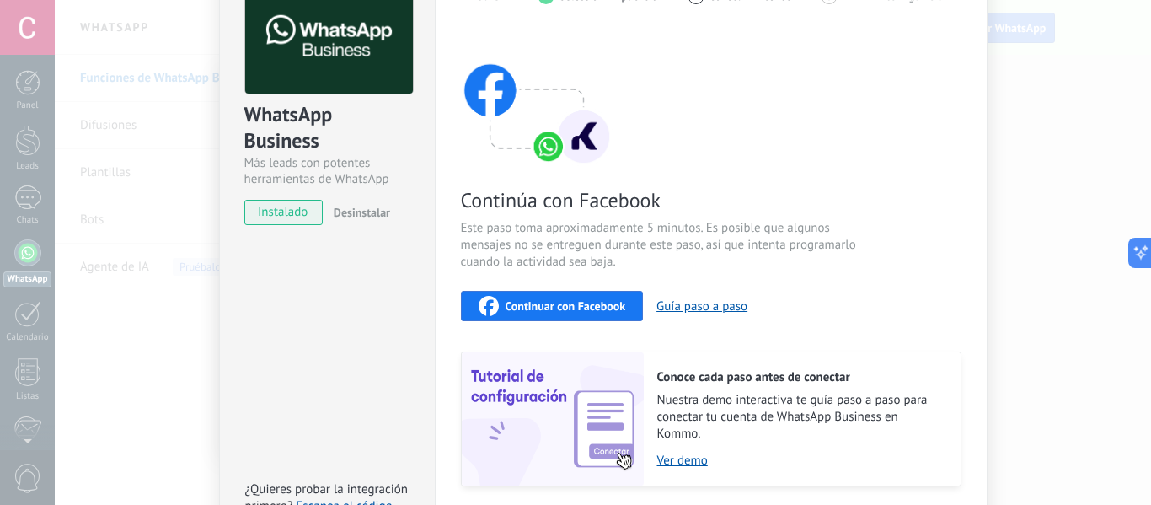  What do you see at coordinates (801, 377) in the screenshot?
I see `h2: Conoce cada paso antes de conectar` at bounding box center [801, 377].